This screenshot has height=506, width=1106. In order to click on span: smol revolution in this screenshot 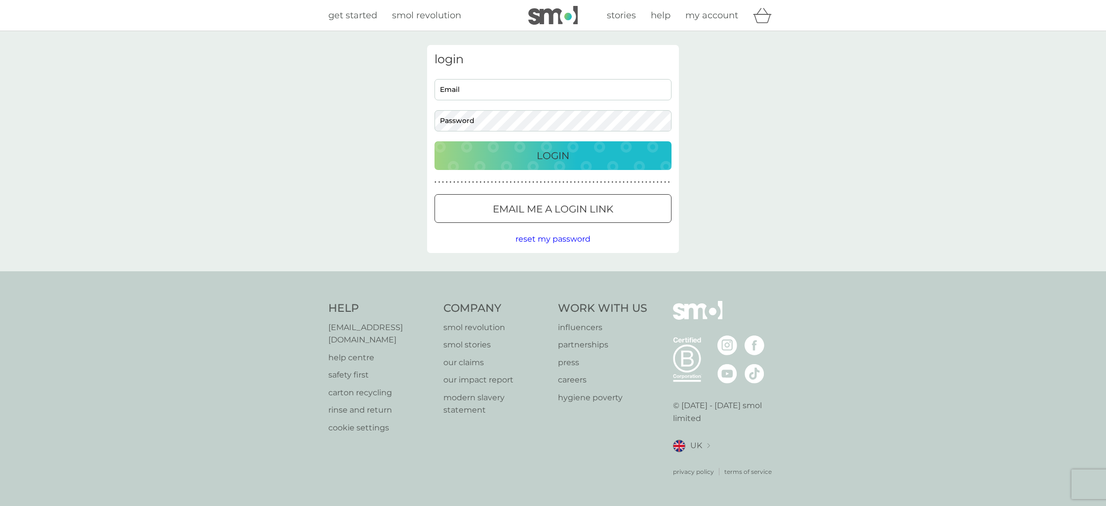, I will do `click(427, 15)`.